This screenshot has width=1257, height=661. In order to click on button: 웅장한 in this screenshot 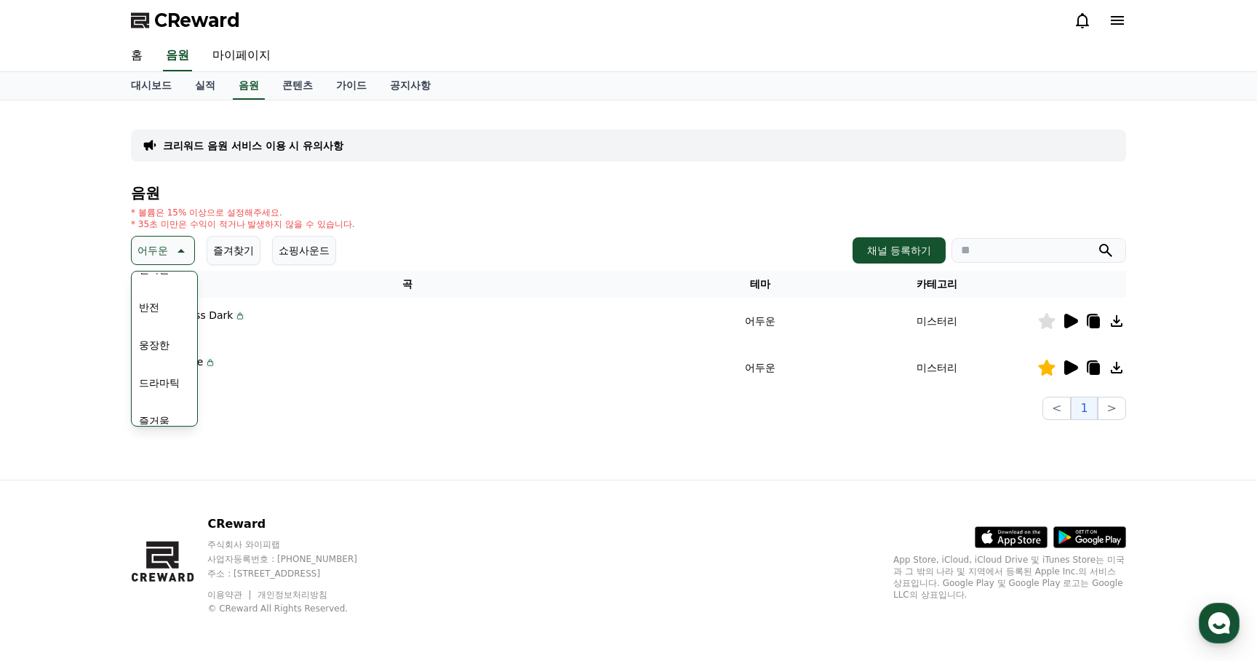, I will do `click(154, 345)`.